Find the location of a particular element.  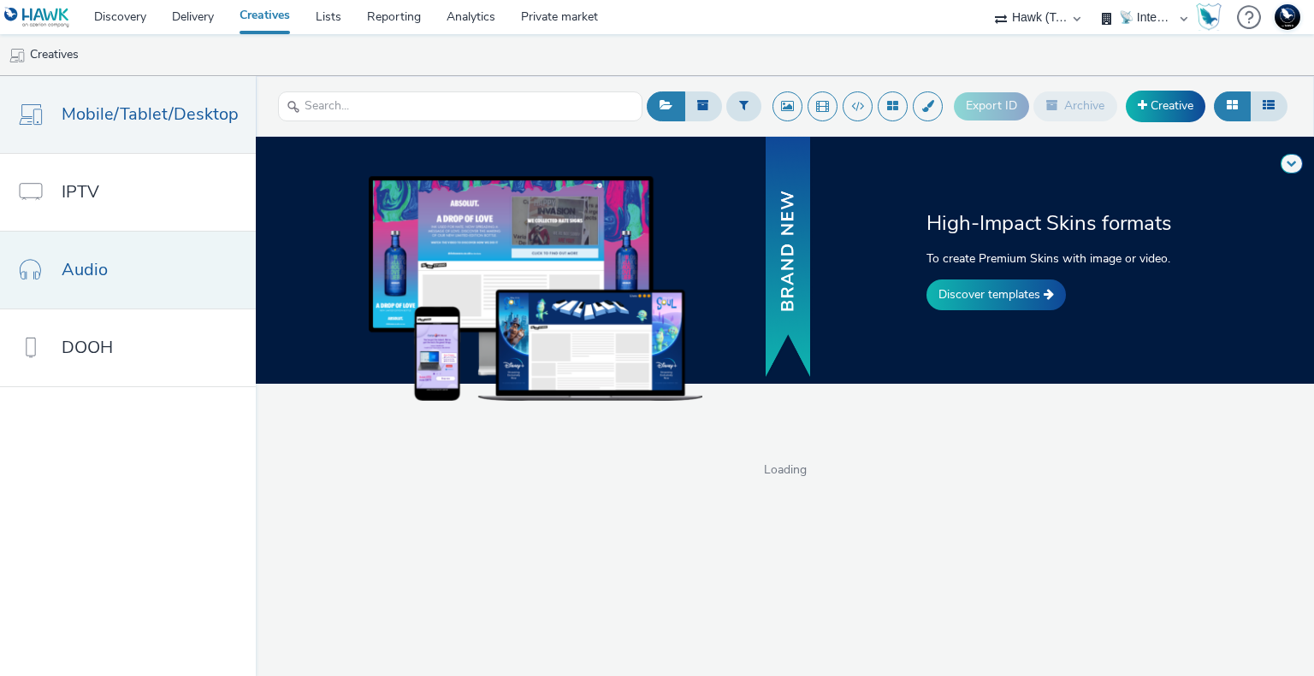

span: Loading is located at coordinates (784, 470).